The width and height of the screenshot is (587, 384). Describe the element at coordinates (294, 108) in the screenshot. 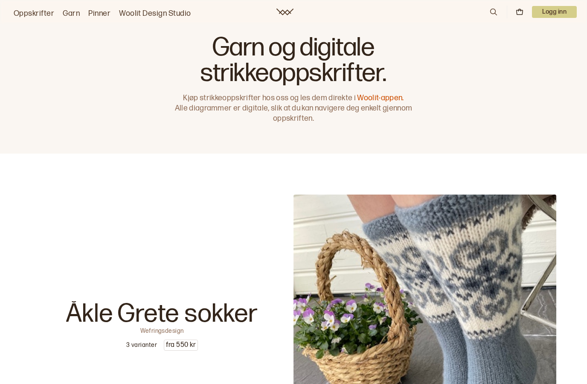

I see `p: Kjøp strikkeoppskrifter hos oss og les dem direkte i Alle diagrammer er digitale, slik at du kan ...` at that location.